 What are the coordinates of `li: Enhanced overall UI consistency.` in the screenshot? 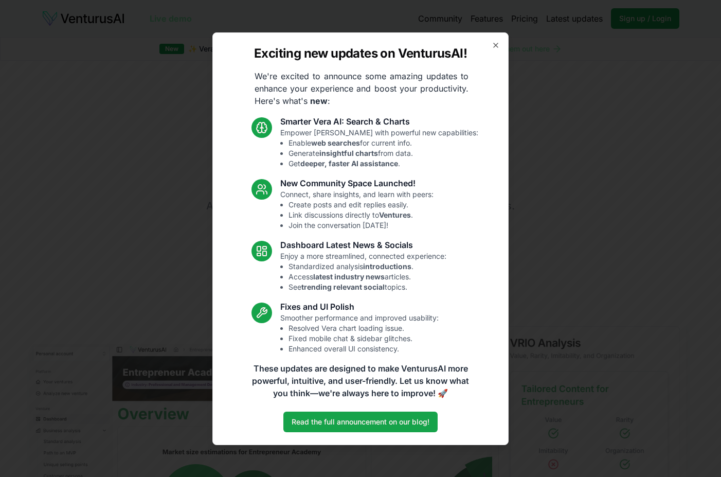 It's located at (364, 349).